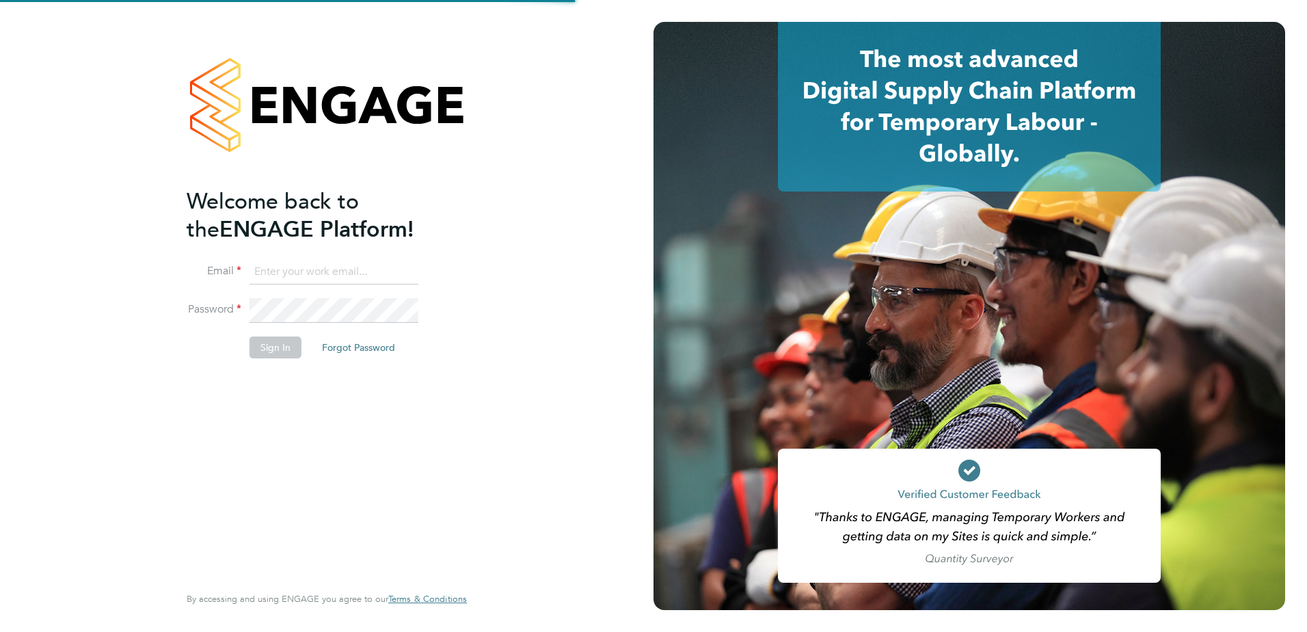 The image size is (1307, 632). I want to click on span: Welcome back to the, so click(273, 215).